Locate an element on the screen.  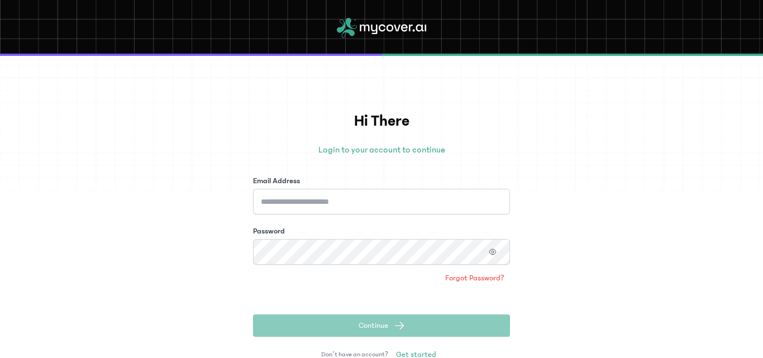
p: Login to your account to continue is located at coordinates (381, 150).